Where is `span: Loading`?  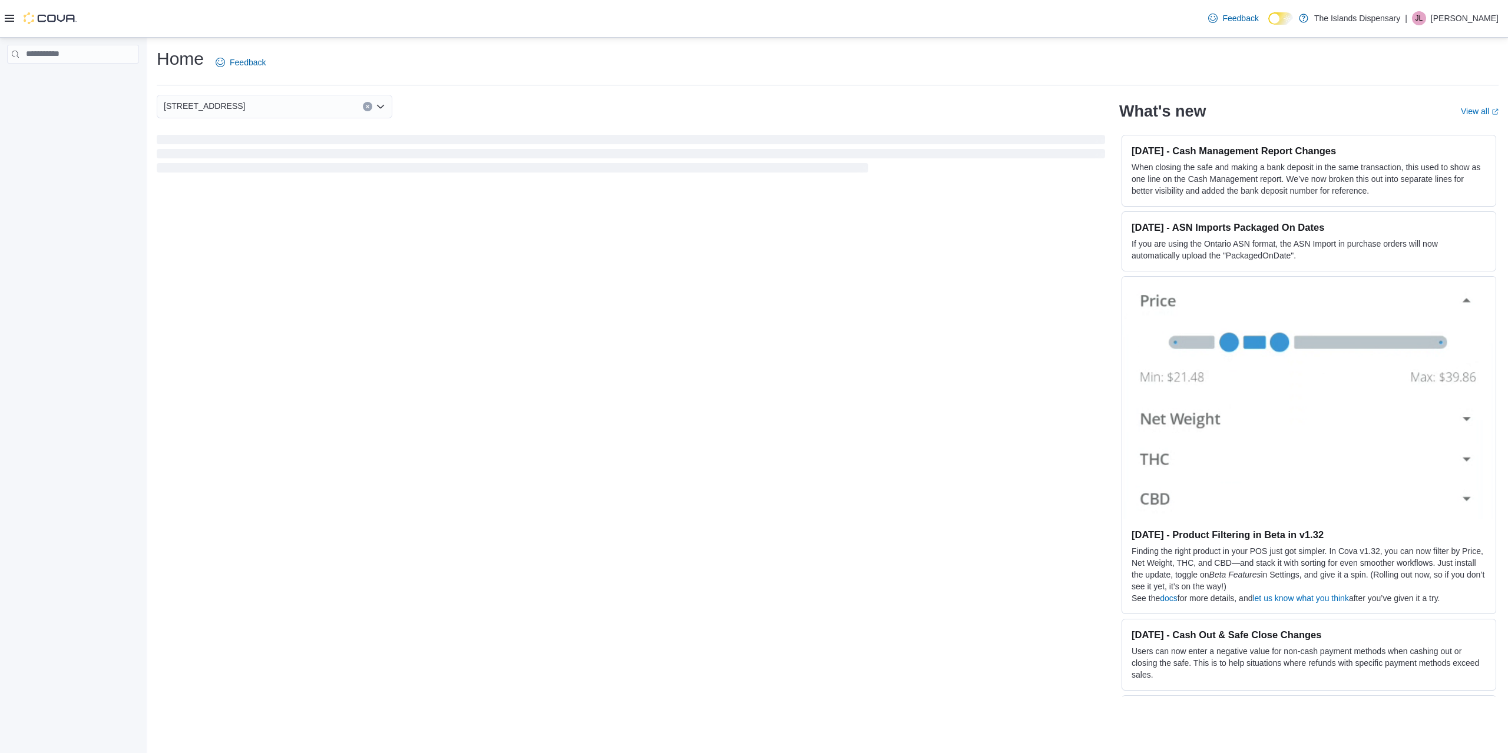 span: Loading is located at coordinates (631, 156).